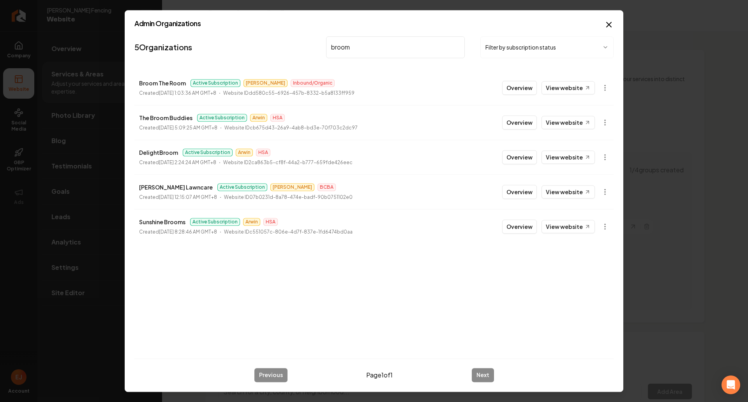 This screenshot has height=402, width=748. What do you see at coordinates (288, 197) in the screenshot?
I see `p: Website ID 07b0231d-8a78-474e-badf-90b0751102e0` at bounding box center [288, 197].